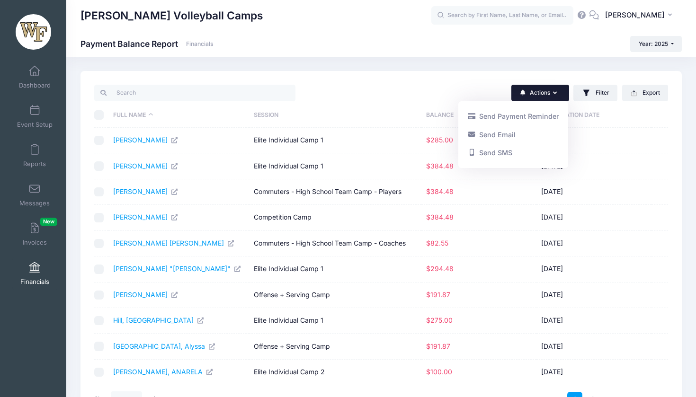 The height and width of the screenshot is (397, 696). What do you see at coordinates (35, 116) in the screenshot?
I see `a: Event Setup` at bounding box center [35, 116].